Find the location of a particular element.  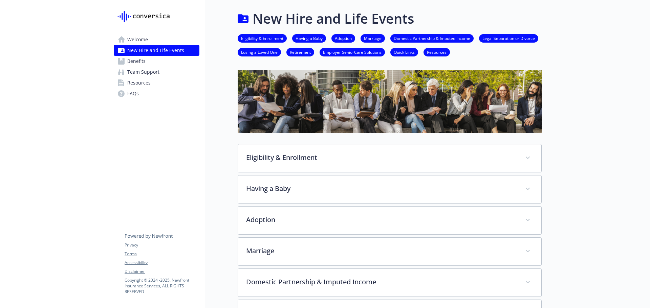

a: Benefits is located at coordinates (156, 61).